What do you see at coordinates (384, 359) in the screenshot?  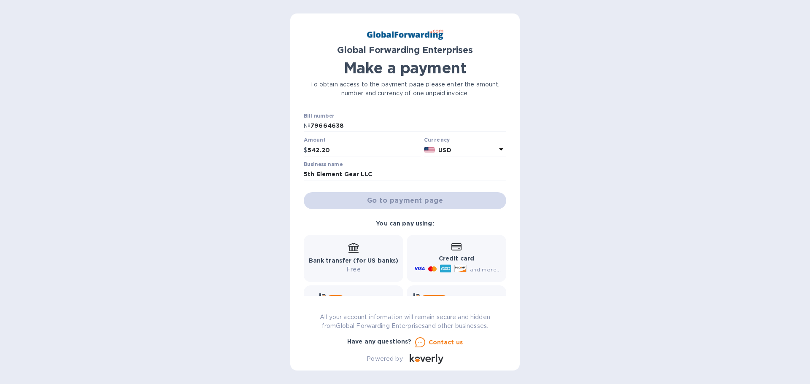 I see `p: Powered by` at bounding box center [384, 359].